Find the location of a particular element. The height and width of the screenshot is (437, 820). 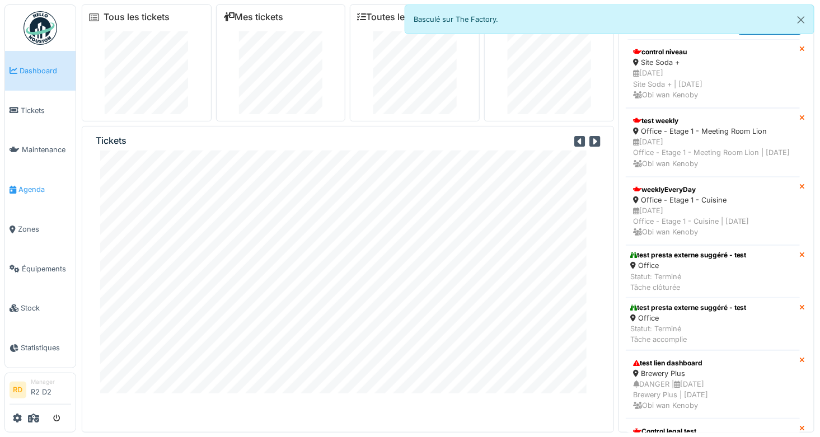

a: test presta externe suggéré - test Office Statut: TerminéTâche accomplie is located at coordinates (713, 324).